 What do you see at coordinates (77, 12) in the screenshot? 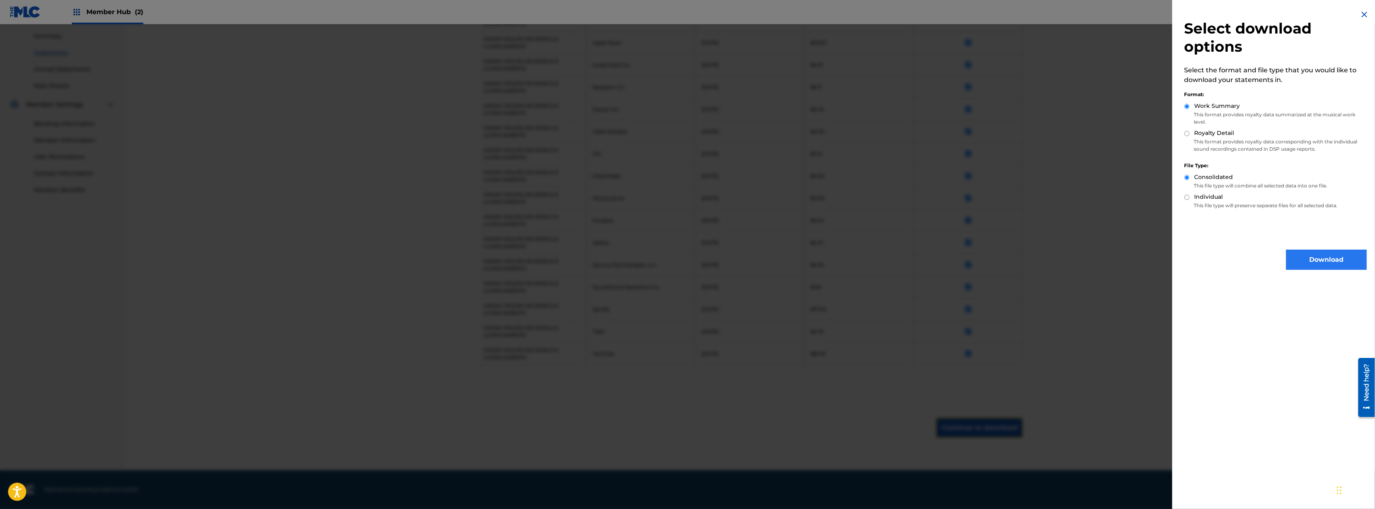
I see `img: Top Rightsholders` at bounding box center [77, 12].